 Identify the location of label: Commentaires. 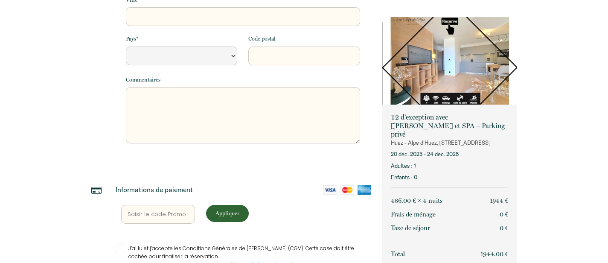
(143, 80).